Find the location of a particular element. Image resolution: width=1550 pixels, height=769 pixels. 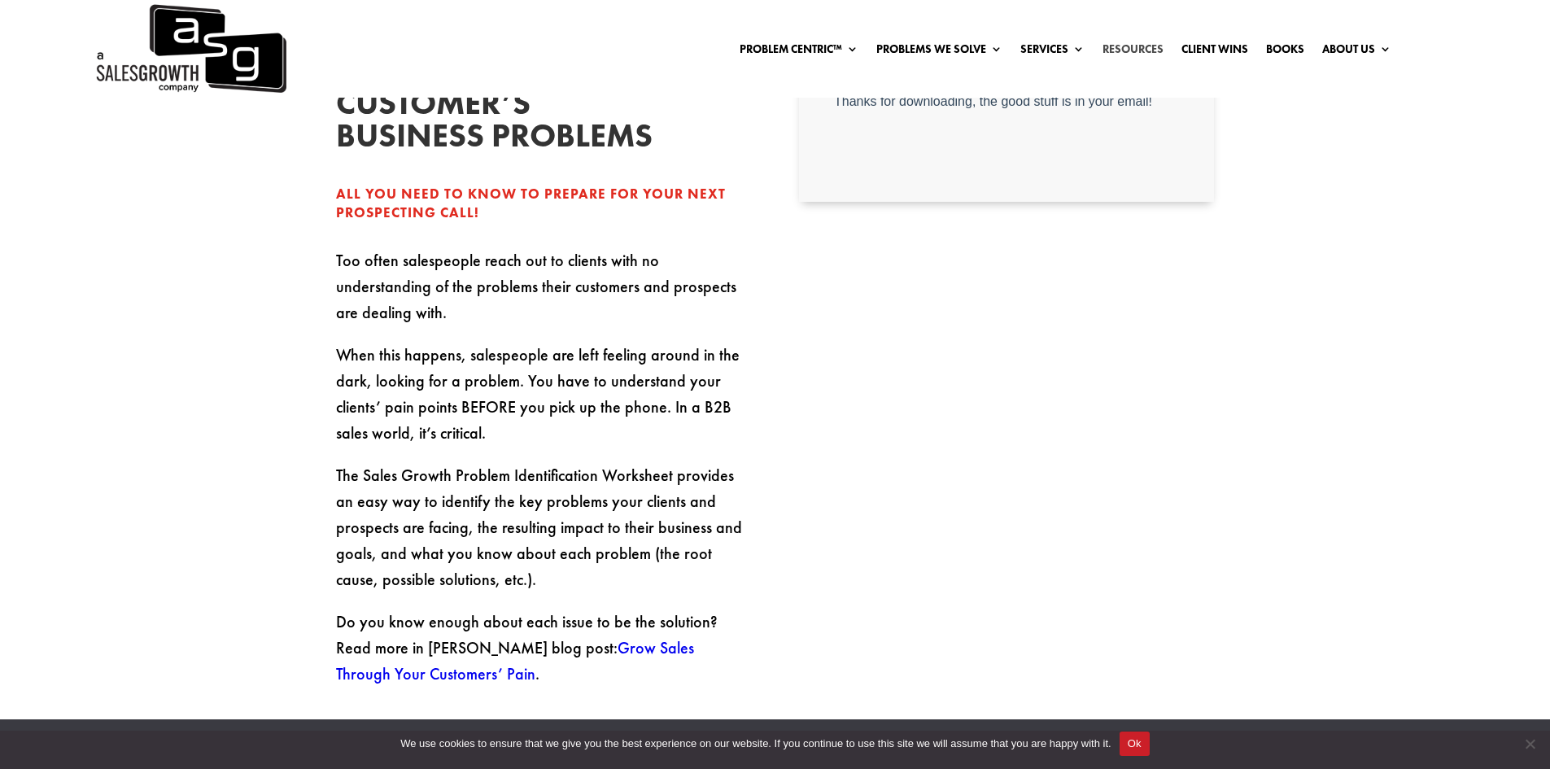

a: Client Wins is located at coordinates (1215, 52).